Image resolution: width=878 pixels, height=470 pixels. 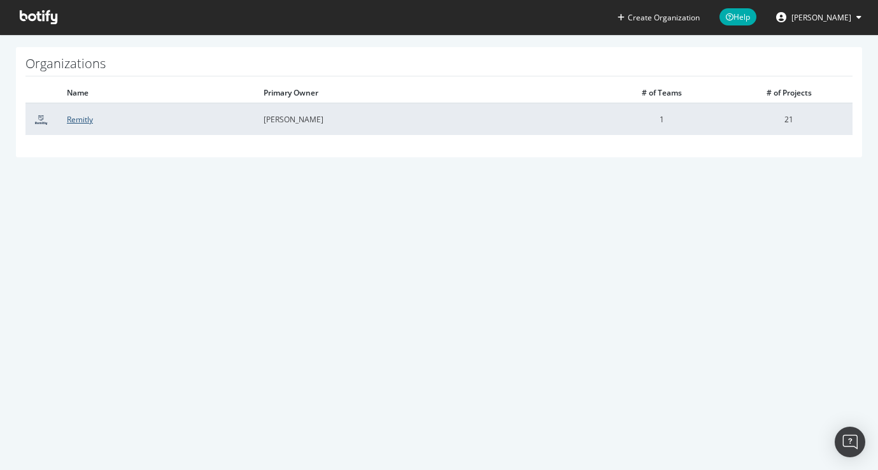 What do you see at coordinates (661, 93) in the screenshot?
I see `th: # of Teams` at bounding box center [661, 93].